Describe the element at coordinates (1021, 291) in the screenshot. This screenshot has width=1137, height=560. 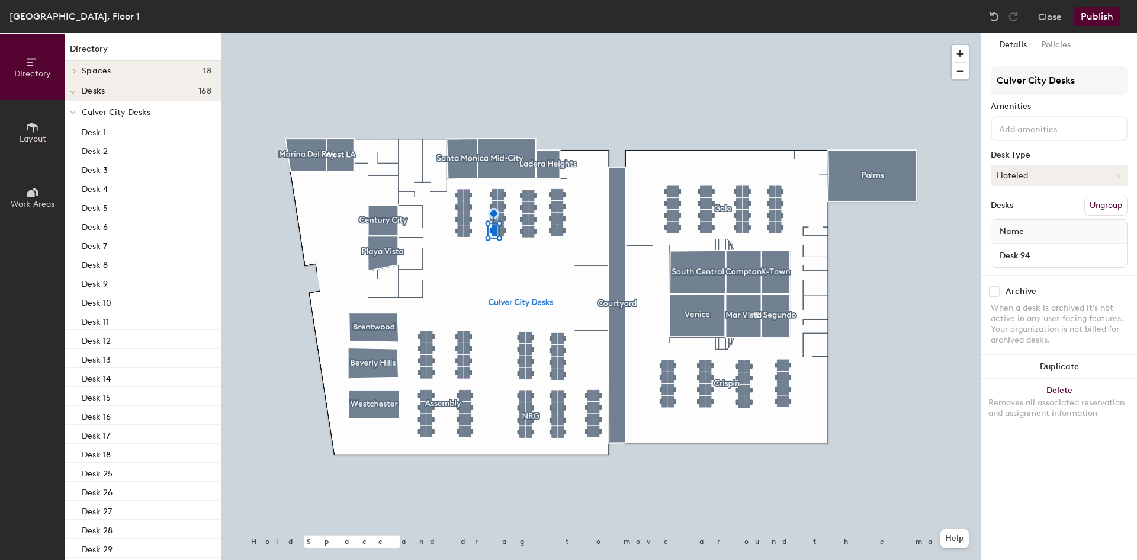
I see `div: Archive` at that location.